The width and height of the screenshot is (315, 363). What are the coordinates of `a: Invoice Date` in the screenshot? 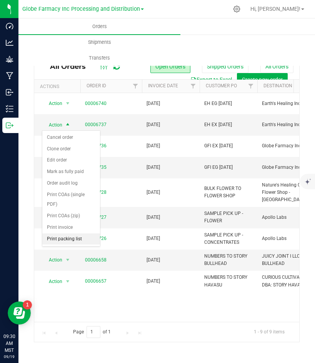 It's located at (163, 86).